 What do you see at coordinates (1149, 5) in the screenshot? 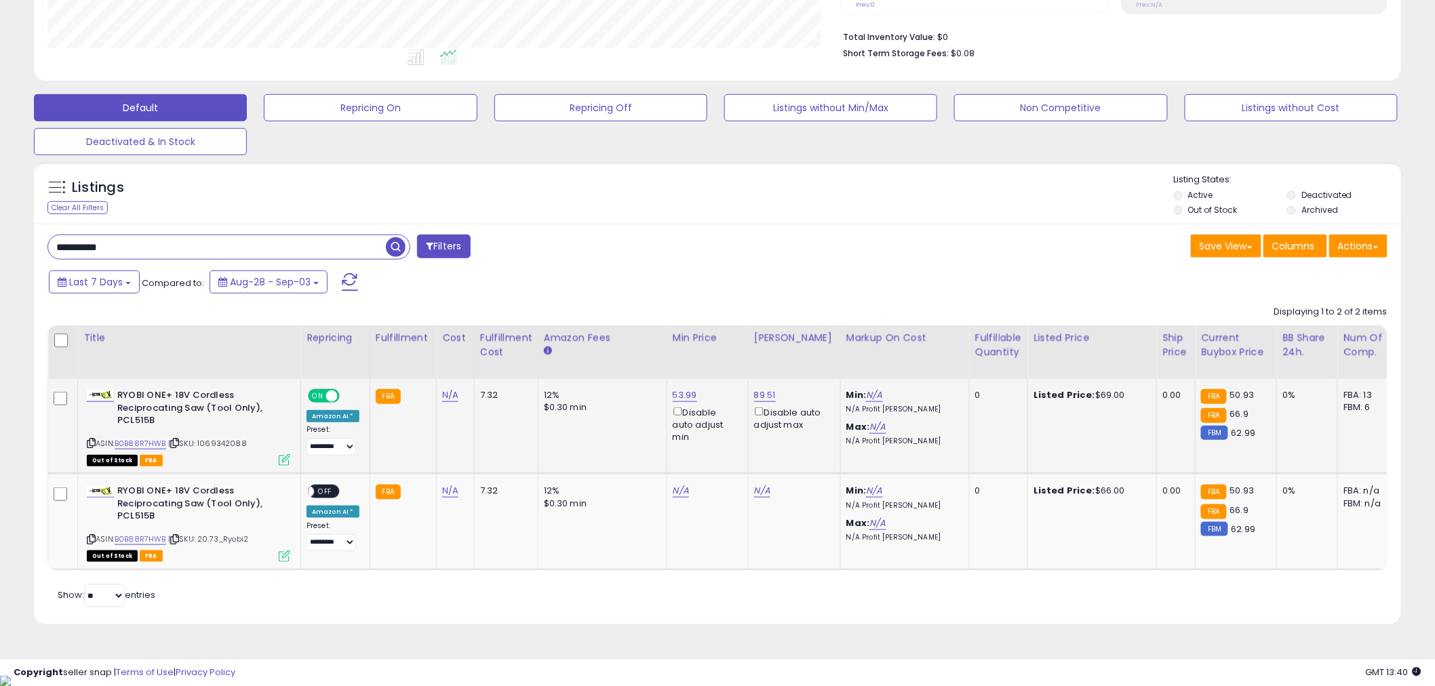
I see `small: Prev: N/A` at bounding box center [1149, 5].